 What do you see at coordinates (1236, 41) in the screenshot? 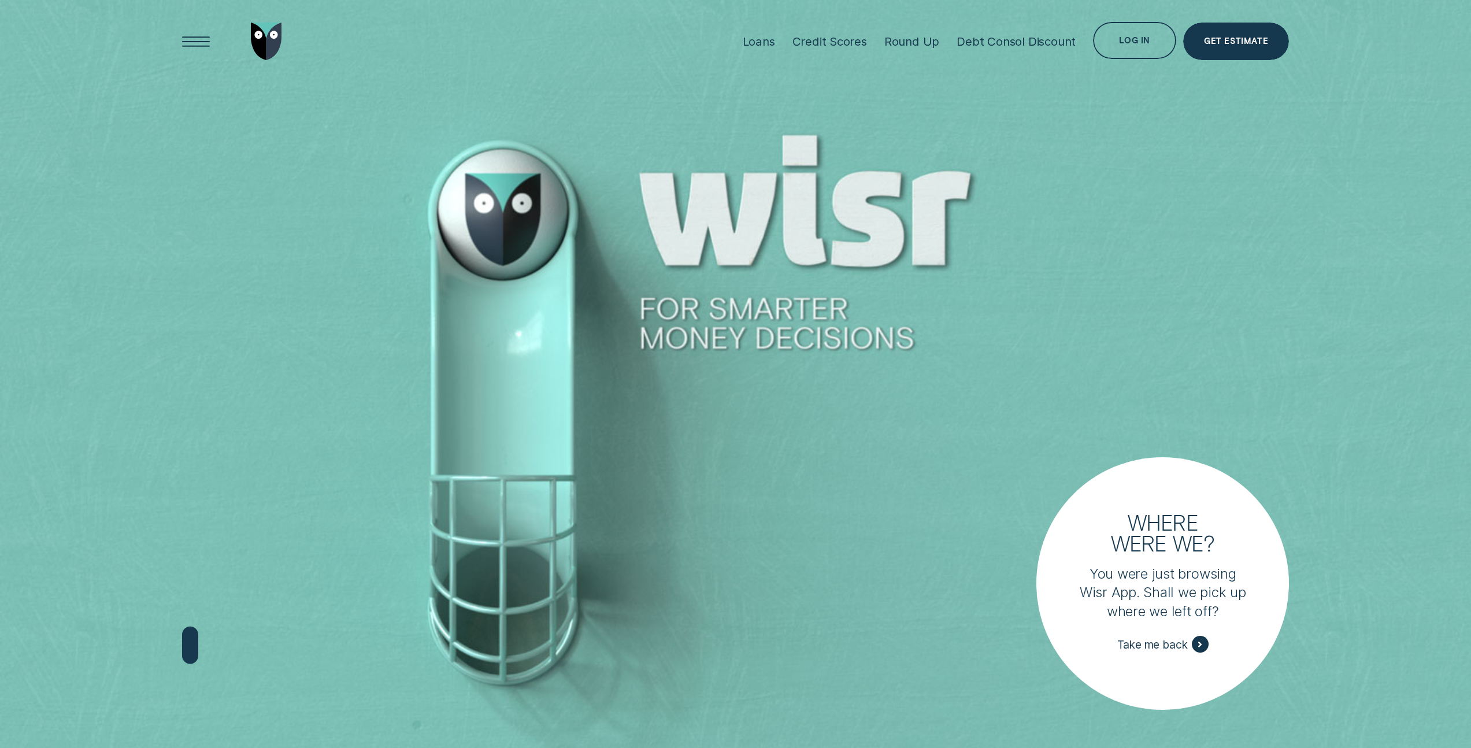
I see `a: Get Estimate` at bounding box center [1236, 41].